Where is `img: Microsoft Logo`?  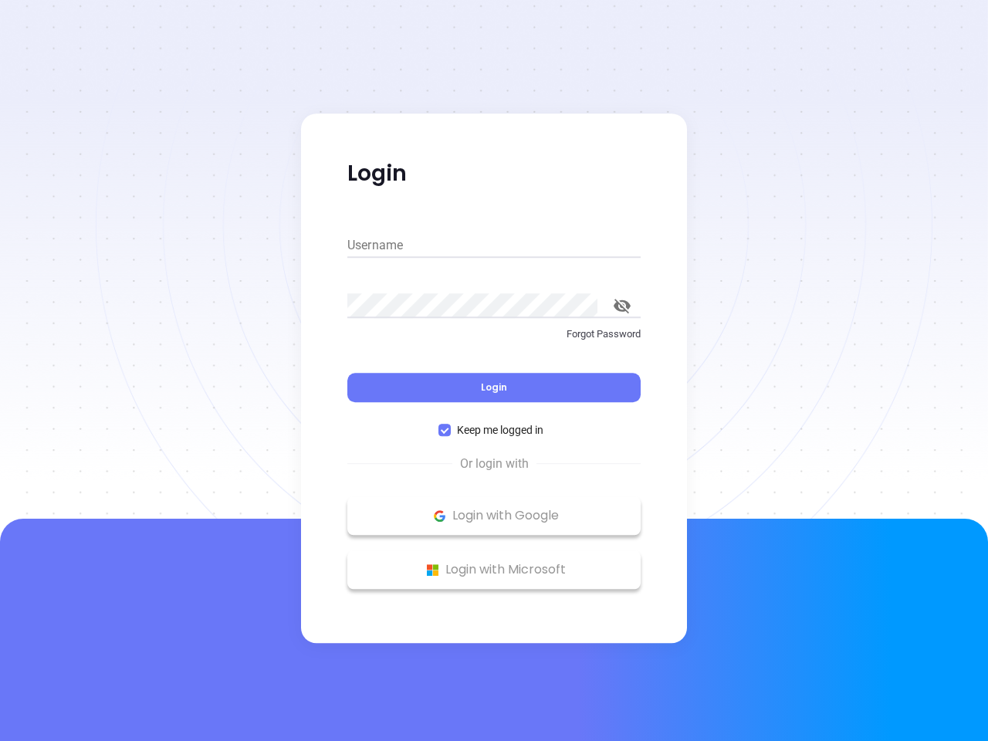 img: Microsoft Logo is located at coordinates (432, 570).